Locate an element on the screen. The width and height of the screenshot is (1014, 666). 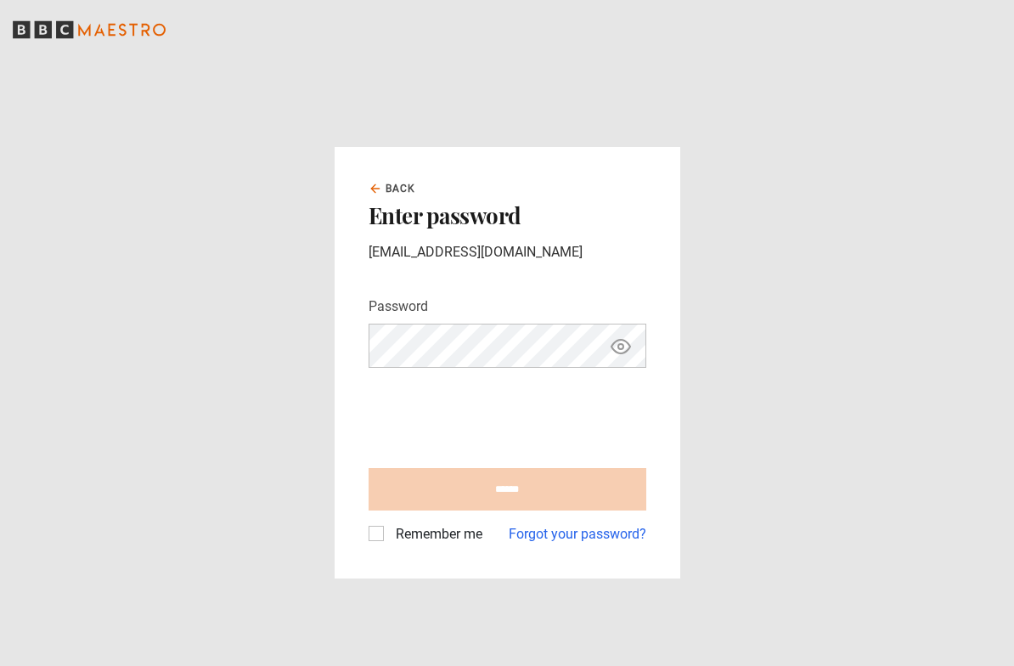
h2: Enter password is located at coordinates (507, 216).